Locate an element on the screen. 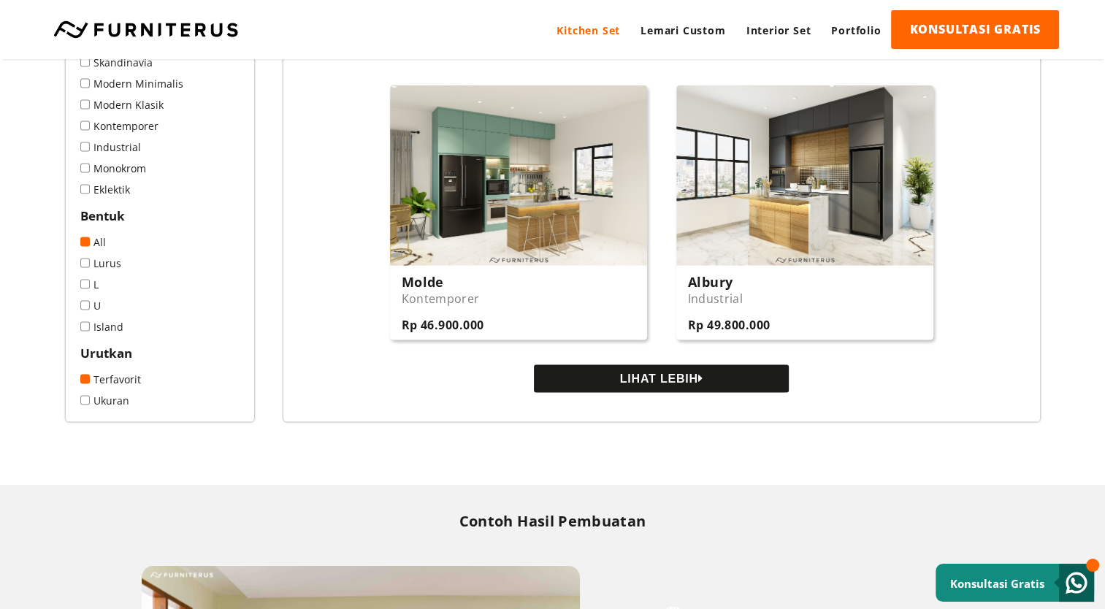 This screenshot has height=609, width=1105. a: Modern Minimalis is located at coordinates (160, 83).